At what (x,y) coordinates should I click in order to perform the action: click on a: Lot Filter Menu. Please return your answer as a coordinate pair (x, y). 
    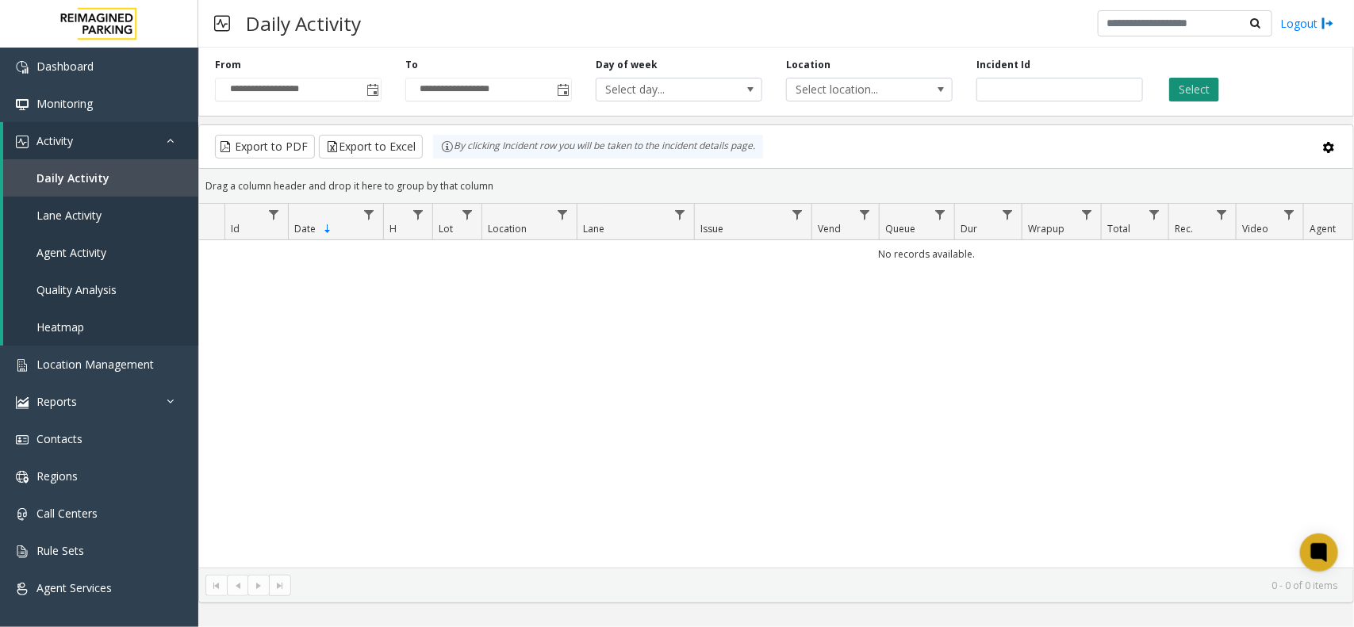
    Looking at the image, I should click on (467, 214).